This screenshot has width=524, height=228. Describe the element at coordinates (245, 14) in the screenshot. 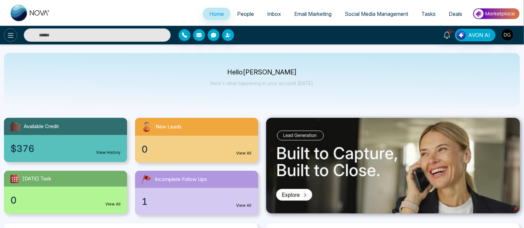

I see `span: People` at that location.